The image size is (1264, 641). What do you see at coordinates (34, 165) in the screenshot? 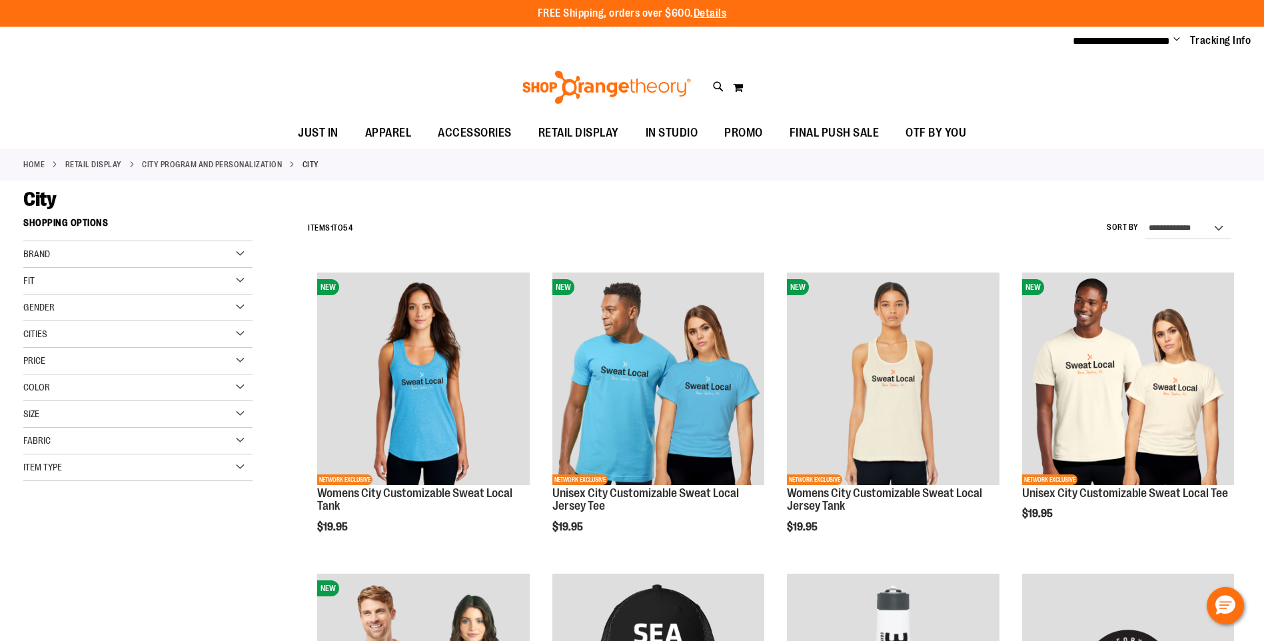
I see `a: Home` at bounding box center [34, 165].